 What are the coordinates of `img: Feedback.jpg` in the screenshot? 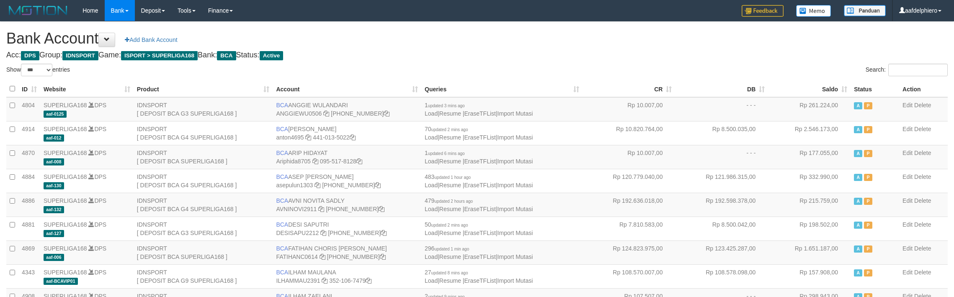 It's located at (763, 11).